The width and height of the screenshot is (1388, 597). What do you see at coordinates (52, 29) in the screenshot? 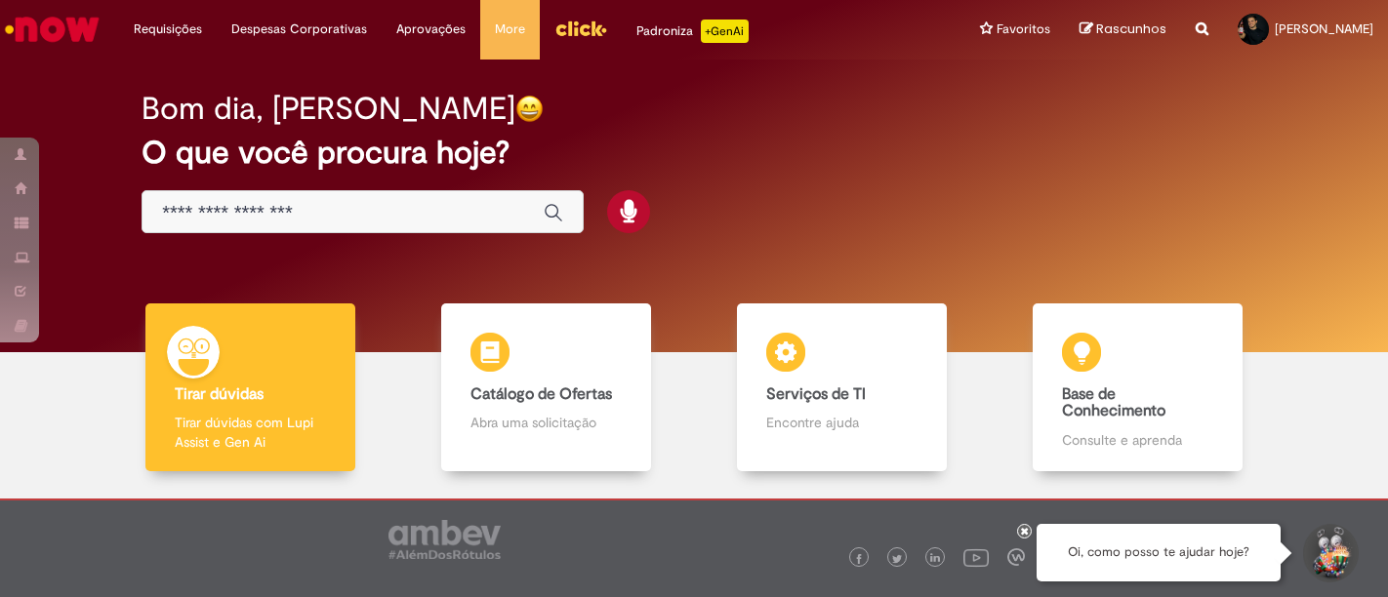
I see `img: ServiceNow` at bounding box center [52, 29].